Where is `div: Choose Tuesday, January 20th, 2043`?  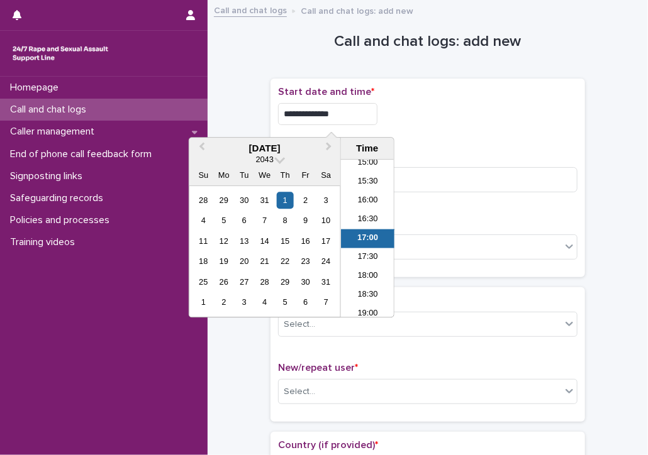
div: Choose Tuesday, January 20th, 2043 is located at coordinates (244, 262).